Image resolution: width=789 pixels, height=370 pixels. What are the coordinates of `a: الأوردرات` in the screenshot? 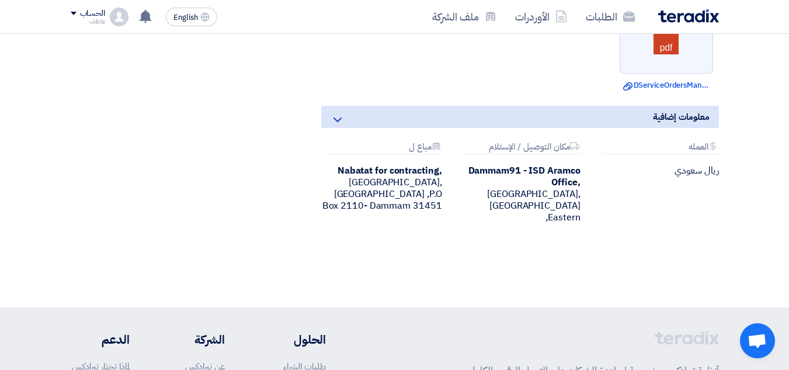 It's located at (541, 16).